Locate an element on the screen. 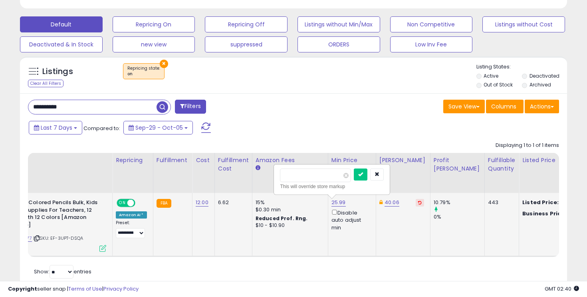  span: Last 7 Days is located at coordinates (56, 127).